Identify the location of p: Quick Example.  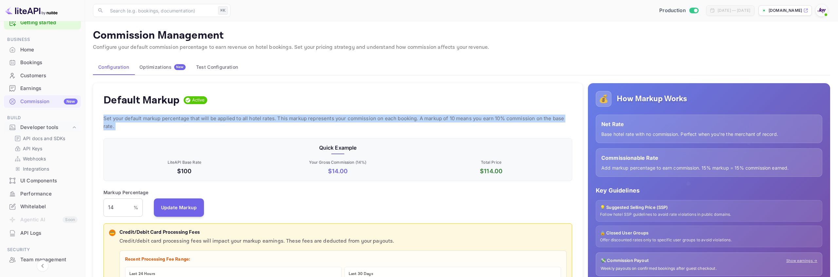
(338, 148).